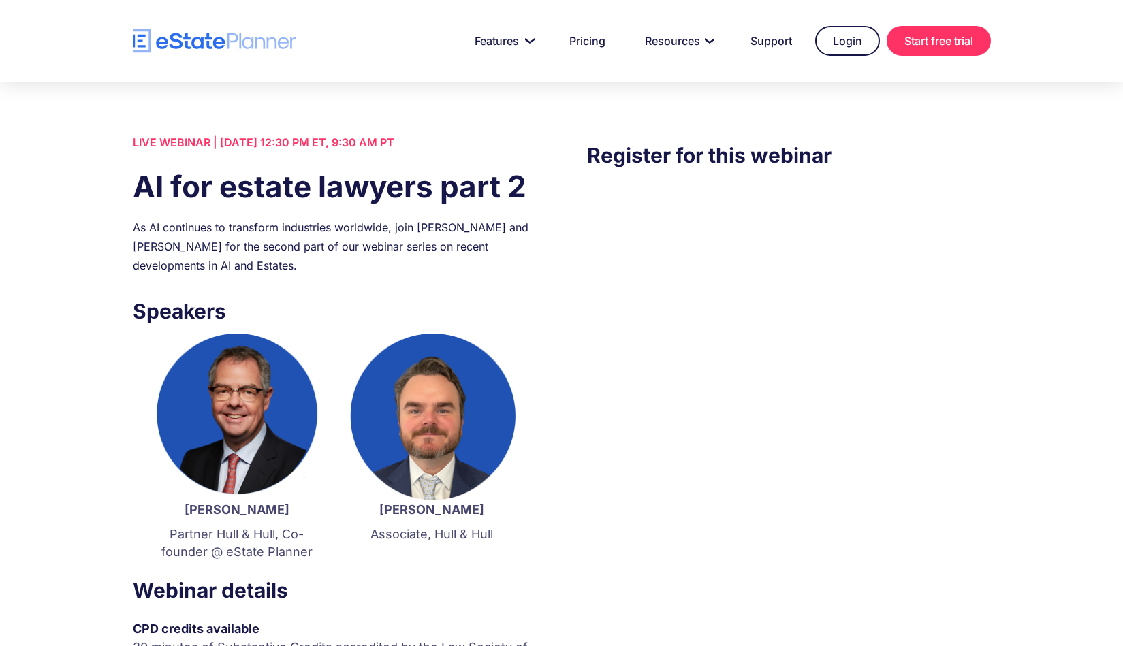  What do you see at coordinates (196, 629) in the screenshot?
I see `strong: CPD credits available` at bounding box center [196, 629].